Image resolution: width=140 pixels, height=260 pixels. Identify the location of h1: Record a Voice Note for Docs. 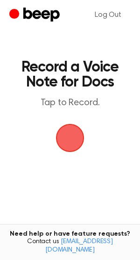
(70, 75).